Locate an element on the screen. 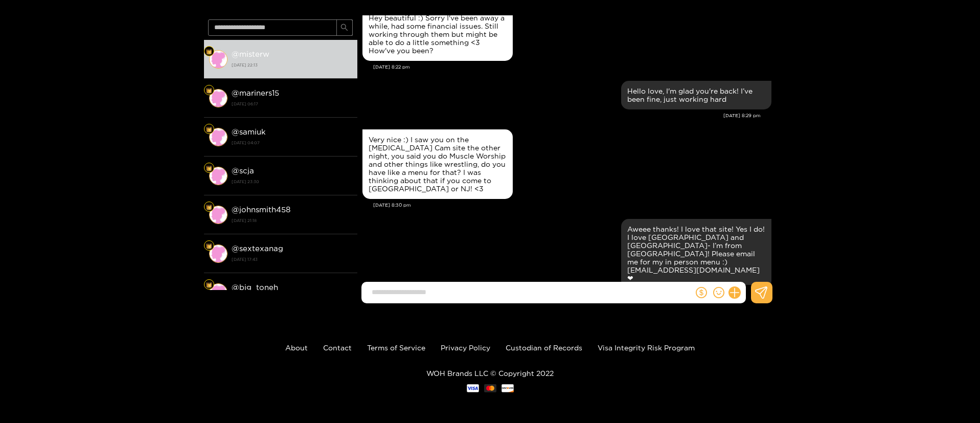  strong: @ big_toneh is located at coordinates (255, 287).